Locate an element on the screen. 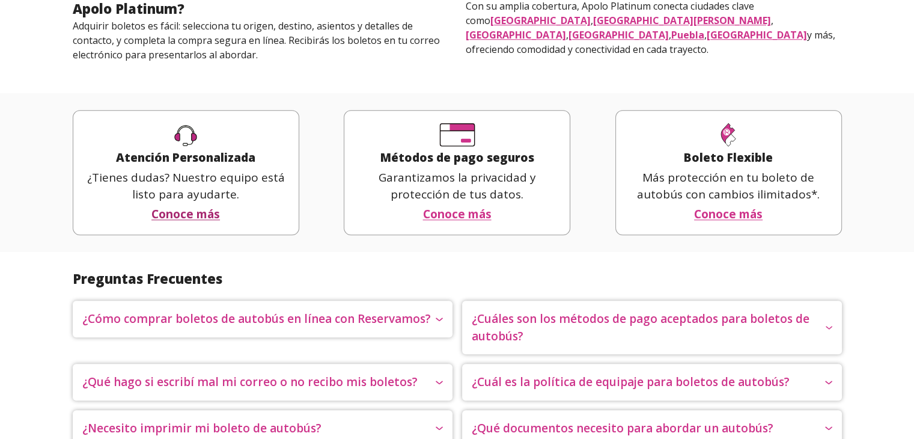 The image size is (914, 439). p: ¿Tienes dudas? Nuestro equipo está listo para ayudarte. is located at coordinates (186, 186).